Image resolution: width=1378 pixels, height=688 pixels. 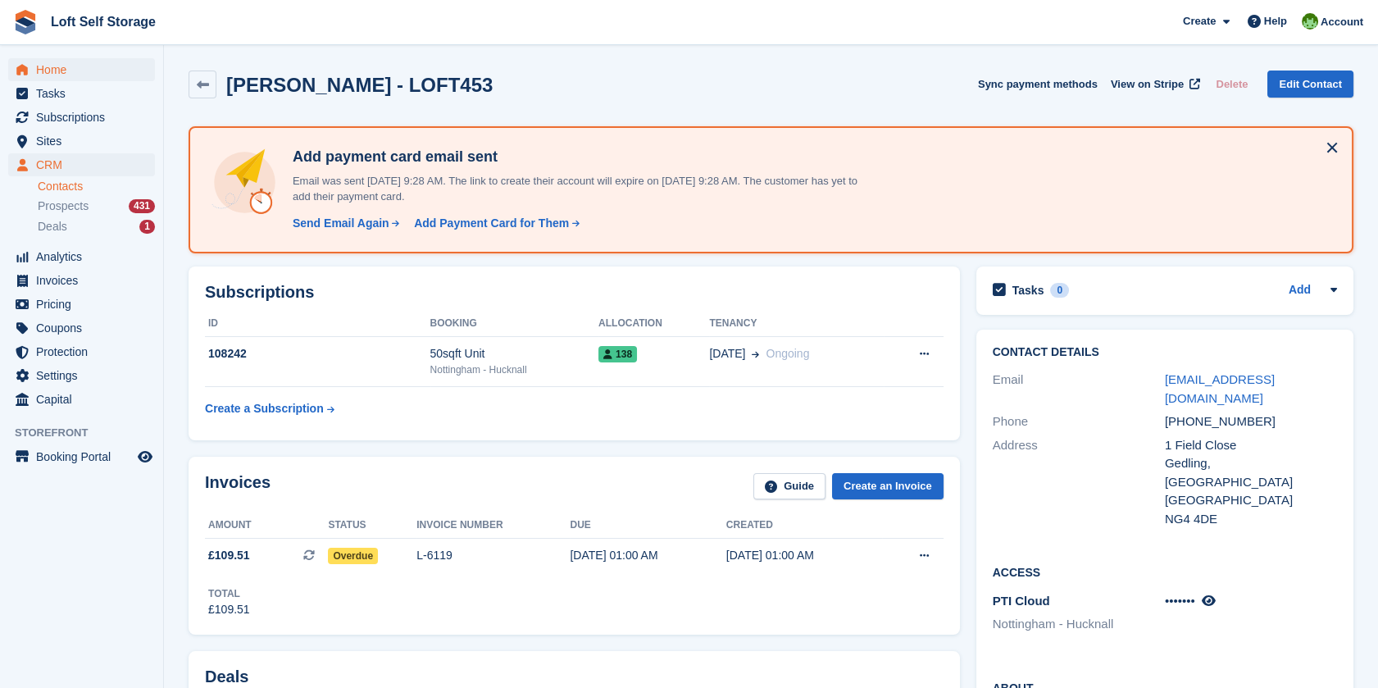 I want to click on a: Contacts, so click(x=96, y=186).